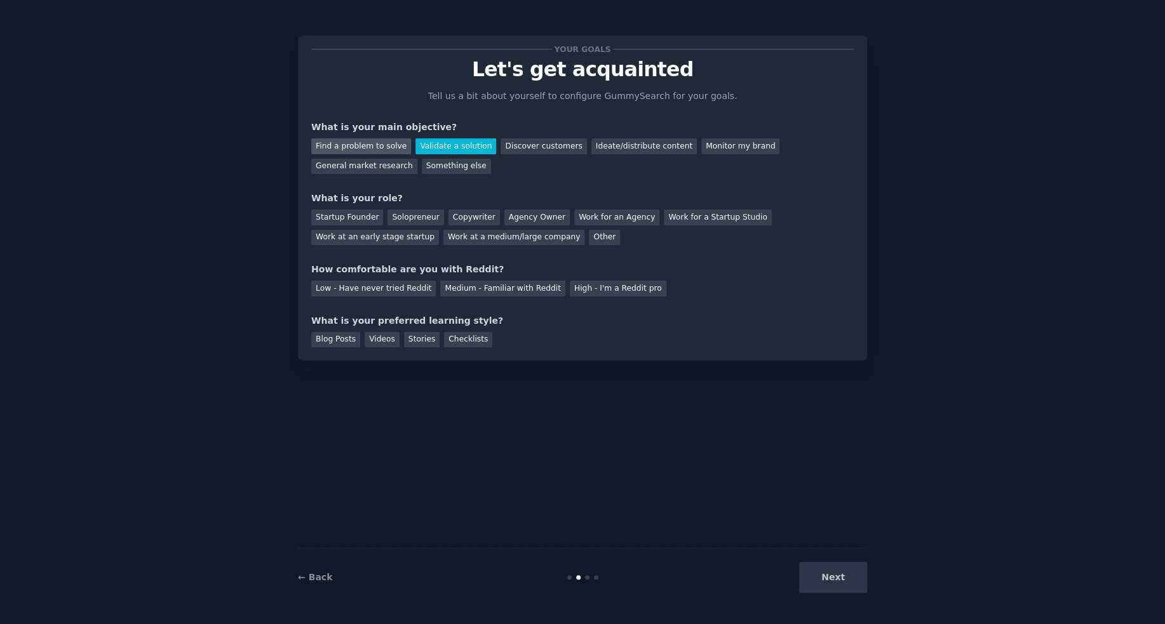 This screenshot has width=1165, height=624. I want to click on div: Solopreneur, so click(415, 217).